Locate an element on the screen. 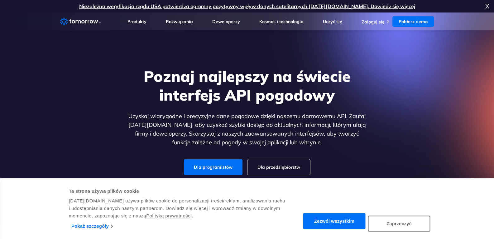 The width and height of the screenshot is (494, 239). a: Rozwiązania is located at coordinates (179, 22).